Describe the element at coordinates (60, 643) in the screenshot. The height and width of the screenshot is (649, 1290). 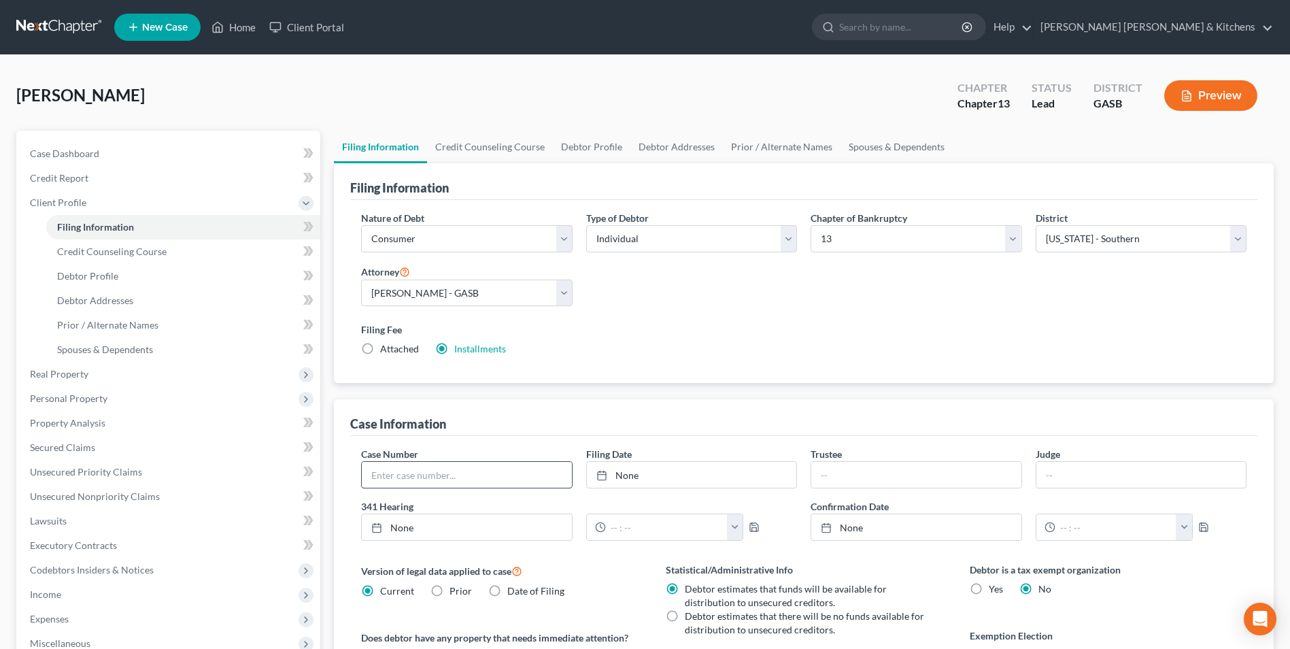
I see `span: Miscellaneous` at that location.